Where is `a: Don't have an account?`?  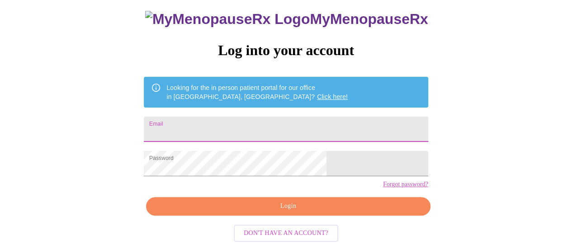
a: Don't have an account? is located at coordinates (286, 232).